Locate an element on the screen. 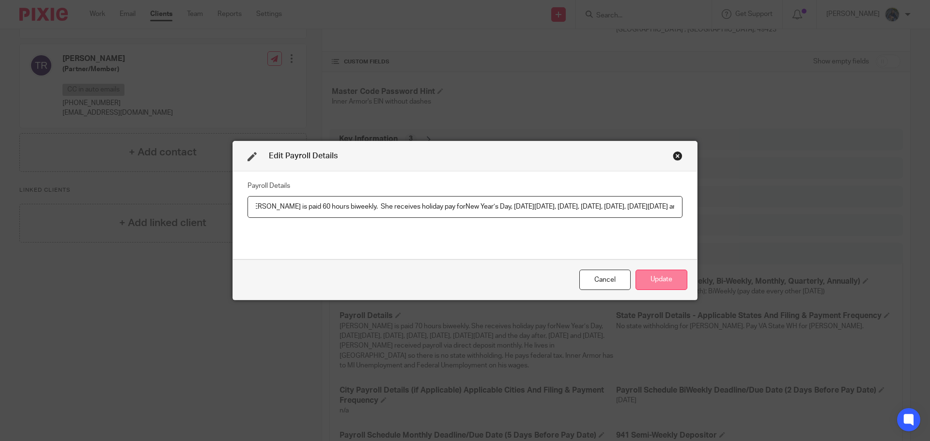 The height and width of the screenshot is (441, 930). label: Payroll Details is located at coordinates (269, 186).